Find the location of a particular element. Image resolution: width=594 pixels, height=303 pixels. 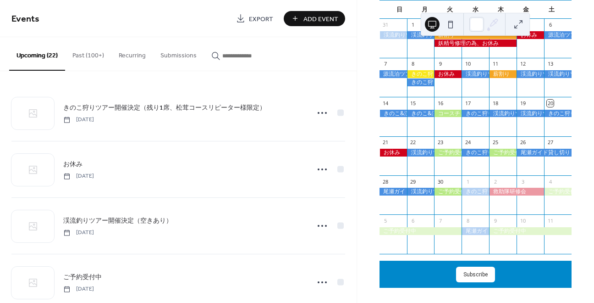

div: きのこ&渓流釣りツアー開催決定（空き有り、特上コース、リピータ様限定） is located at coordinates (394, 113).